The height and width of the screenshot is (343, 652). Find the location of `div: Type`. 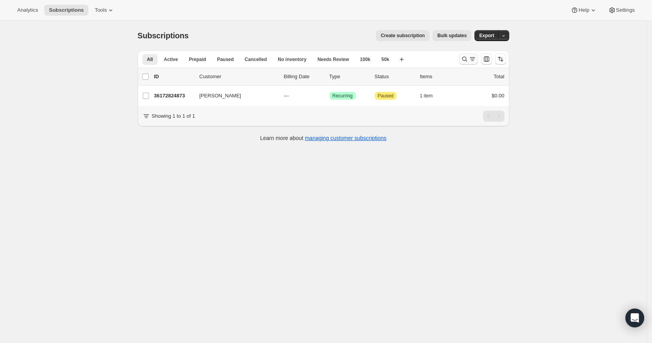

div: Type is located at coordinates (349, 77).